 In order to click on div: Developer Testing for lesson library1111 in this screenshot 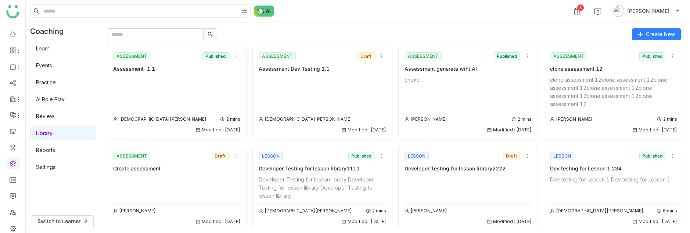, I will do `click(322, 168)`.